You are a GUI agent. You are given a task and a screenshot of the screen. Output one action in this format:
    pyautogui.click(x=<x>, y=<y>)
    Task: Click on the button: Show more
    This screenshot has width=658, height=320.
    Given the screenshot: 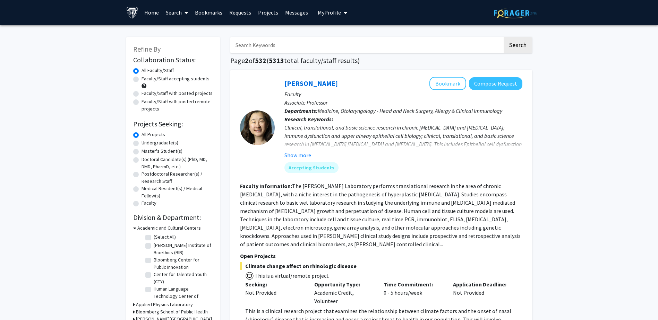 What is the action you would take?
    pyautogui.click(x=297, y=155)
    